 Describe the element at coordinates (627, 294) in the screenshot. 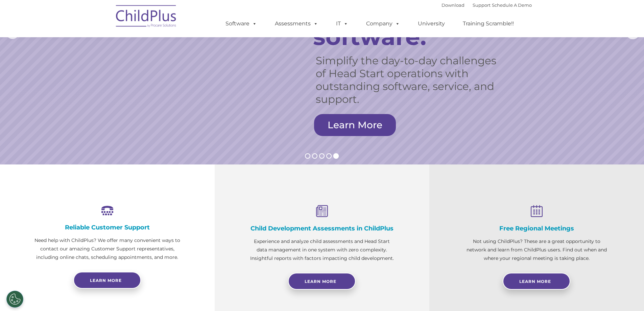

I see `div: Chat Widget` at that location.